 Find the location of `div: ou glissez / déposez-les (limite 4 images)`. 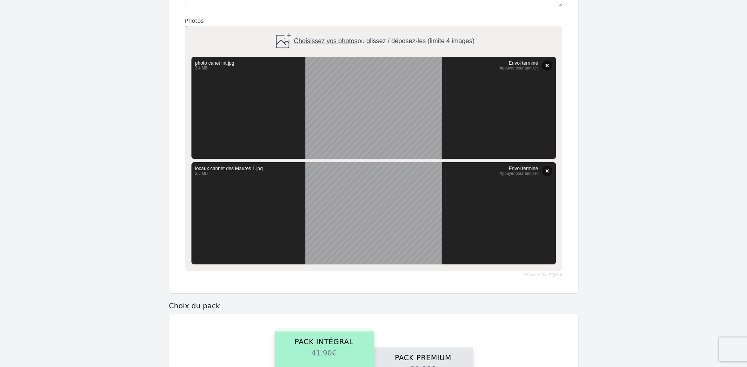

div: ou glissez / déposez-les (limite 4 images) is located at coordinates (373, 42).